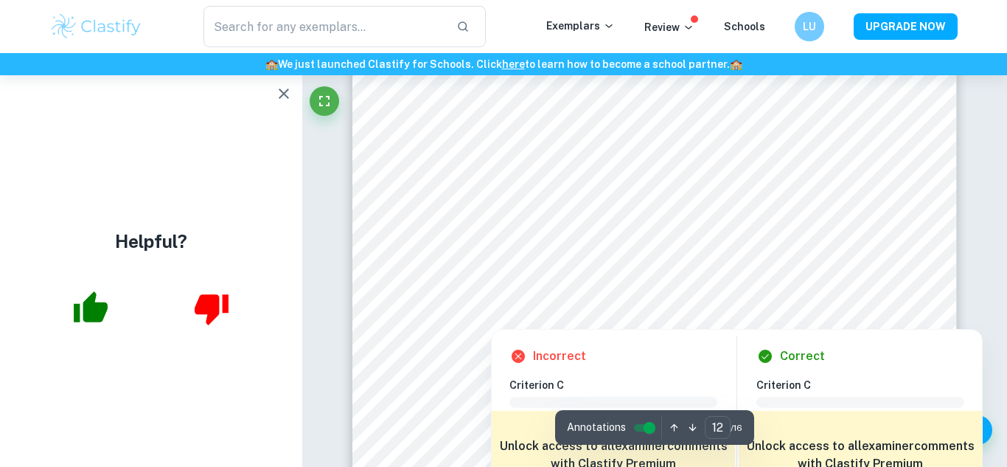 This screenshot has height=467, width=1007. What do you see at coordinates (802, 356) in the screenshot?
I see `h6: Correct` at bounding box center [802, 356].